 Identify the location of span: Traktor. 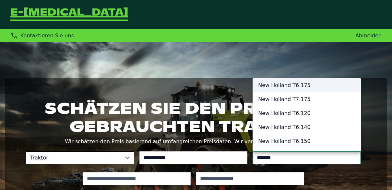
(74, 157).